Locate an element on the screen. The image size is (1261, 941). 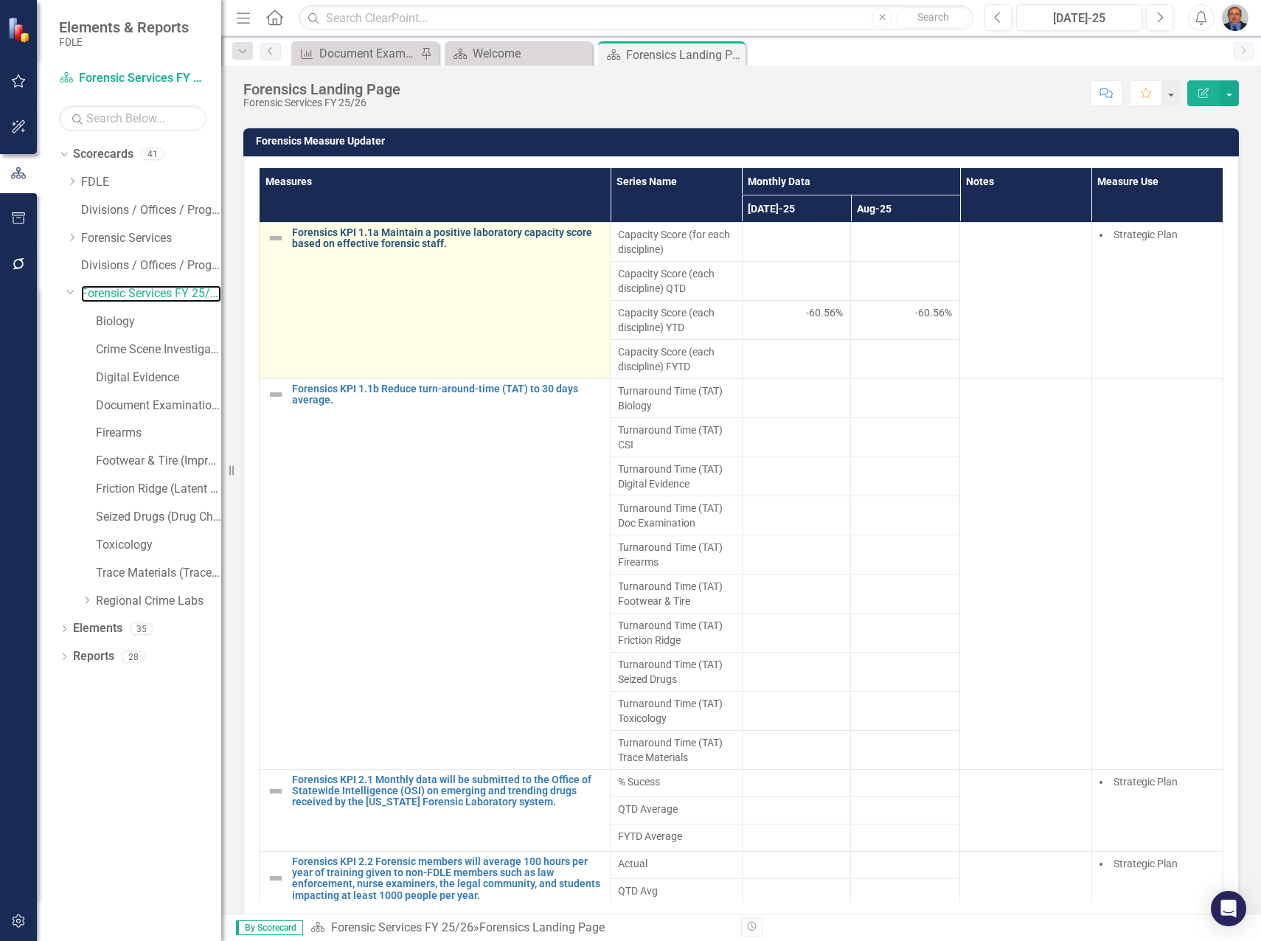
a: 4 is located at coordinates (681, 926).